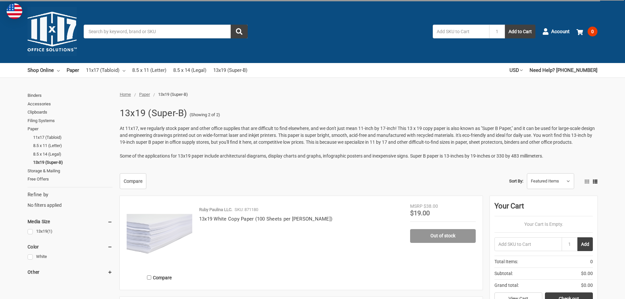 This screenshot has width=625, height=299. I want to click on h1: 13x19 (Super-B), so click(153, 113).